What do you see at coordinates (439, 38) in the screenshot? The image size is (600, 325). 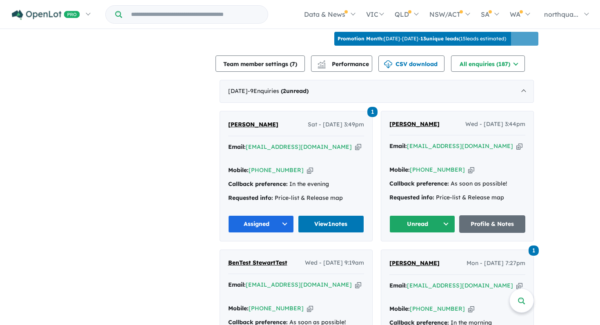 I see `b: 13 unique leads` at bounding box center [439, 38].